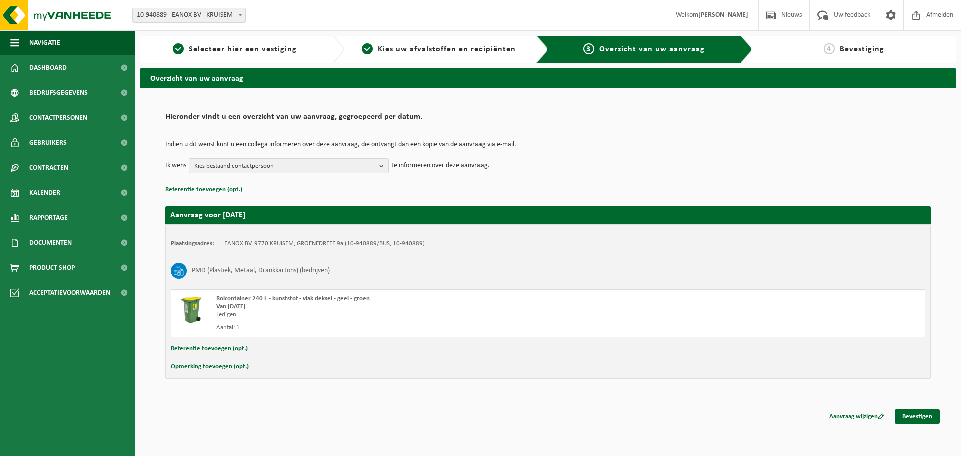  Describe the element at coordinates (261, 271) in the screenshot. I see `h3: PMD (Plastiek, Metaal, Drankkartons) (bedrijven)` at that location.